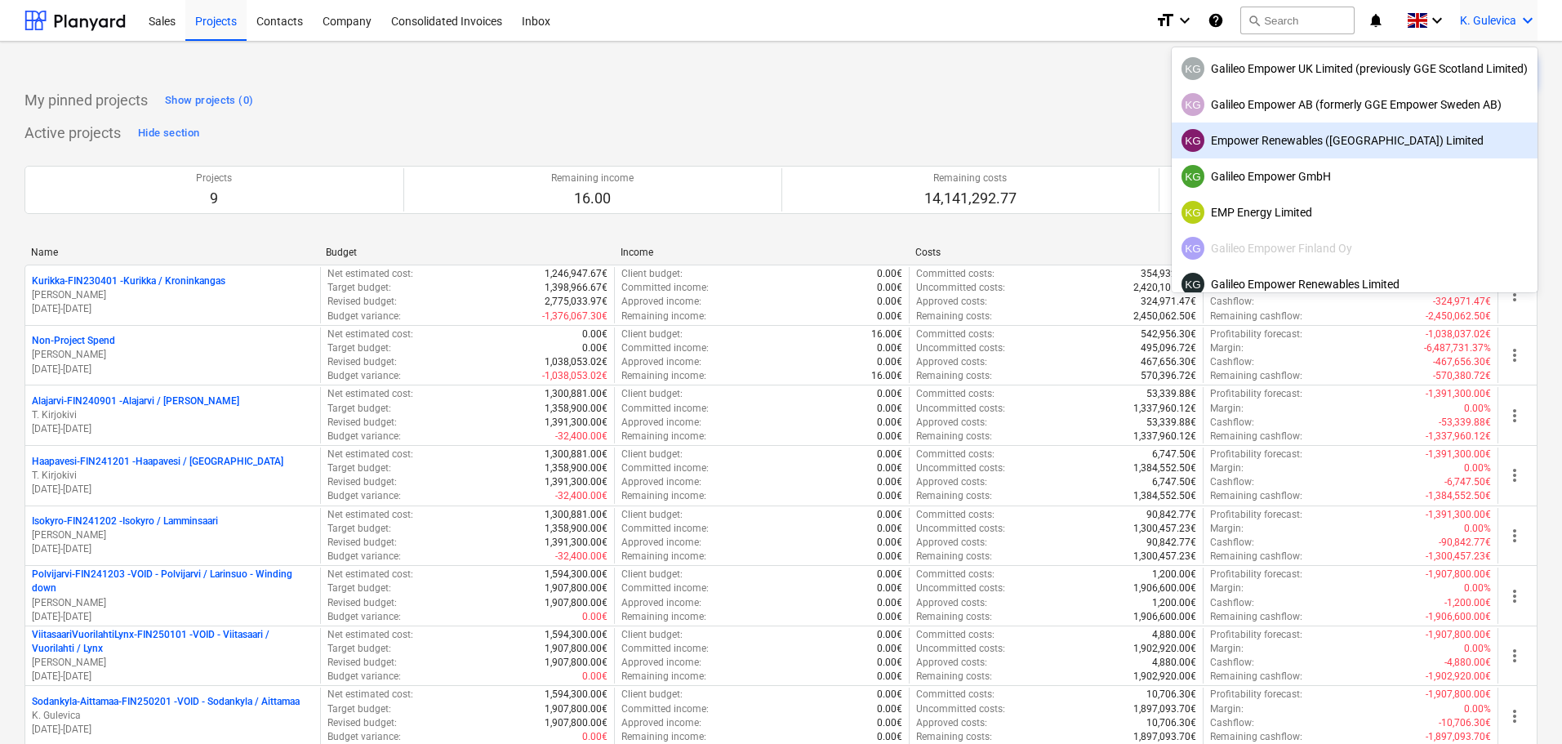  I want to click on div: EMP Energy Limited, so click(1355, 212).